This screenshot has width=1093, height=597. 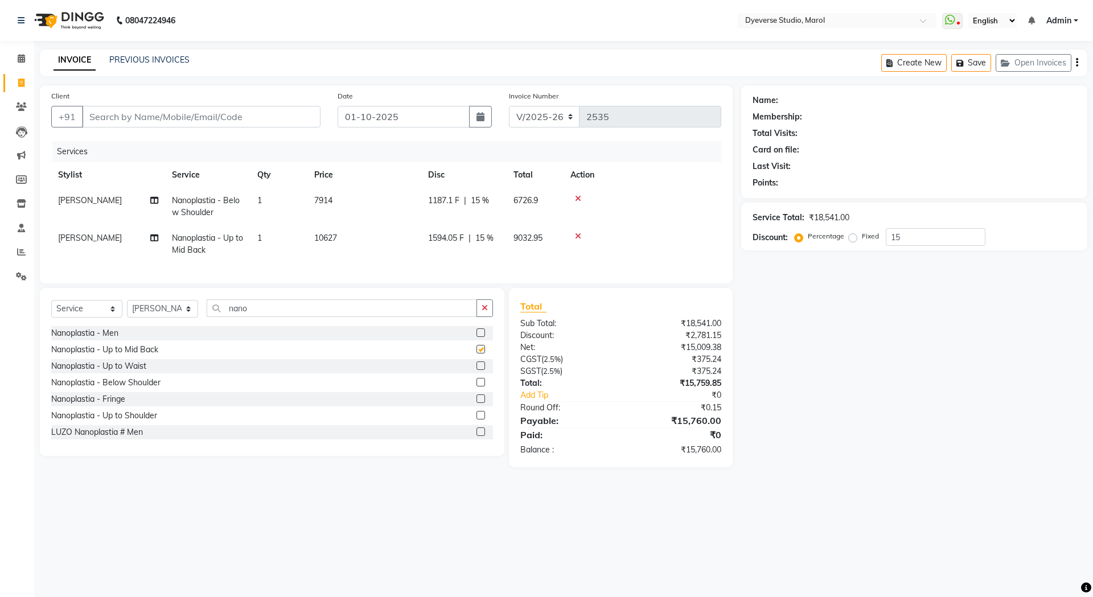 I want to click on span: 1187.1 F, so click(x=443, y=200).